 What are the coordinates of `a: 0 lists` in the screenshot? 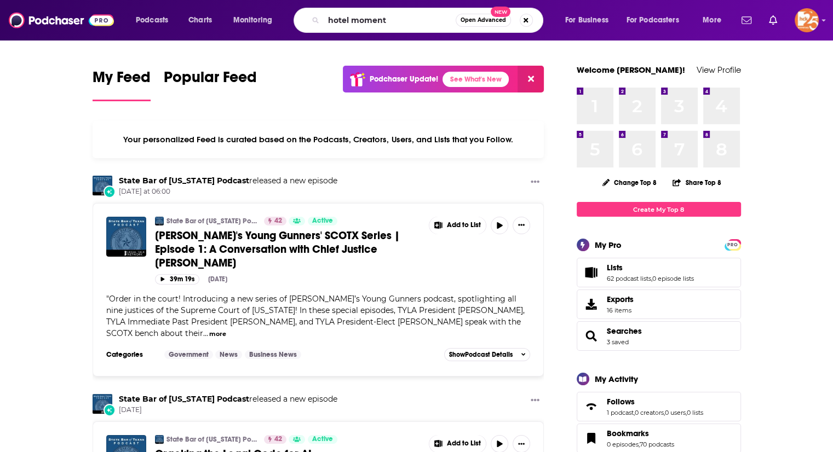 It's located at (695, 413).